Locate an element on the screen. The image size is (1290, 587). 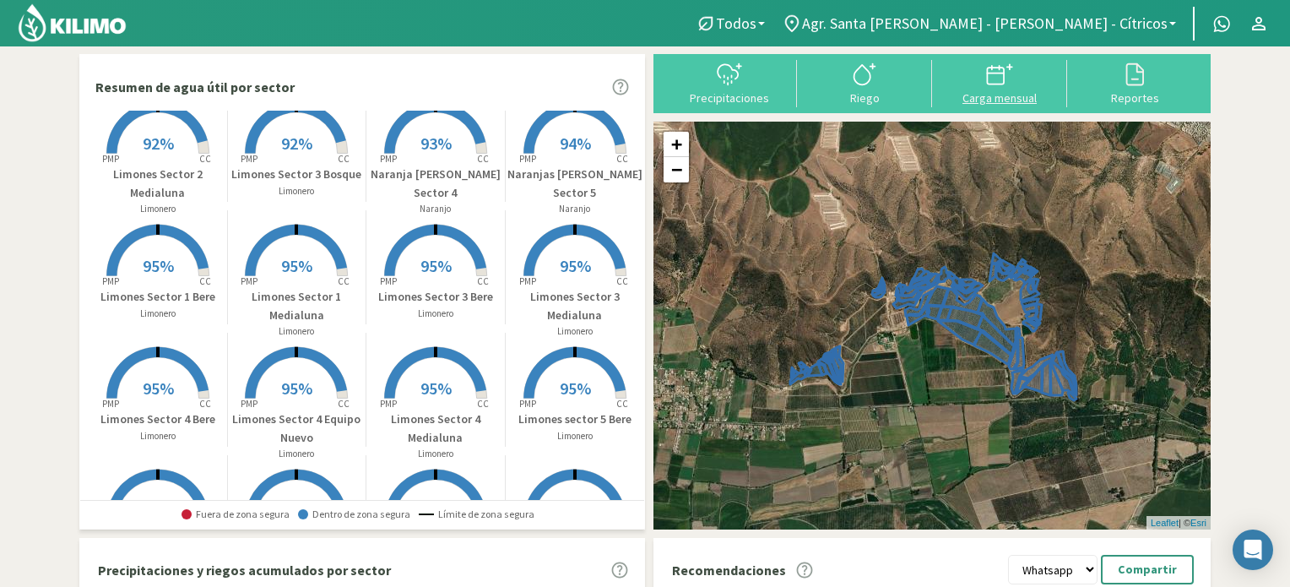
p: Limones Sector 4 Bere is located at coordinates (158, 419).